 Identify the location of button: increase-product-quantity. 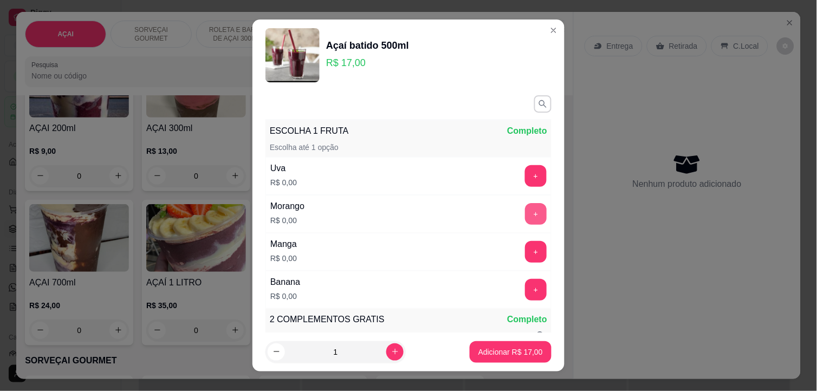
(395, 352).